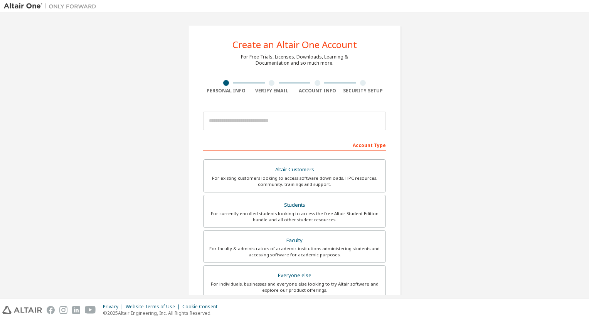  What do you see at coordinates (90, 310) in the screenshot?
I see `img: youtube.svg` at bounding box center [90, 310].